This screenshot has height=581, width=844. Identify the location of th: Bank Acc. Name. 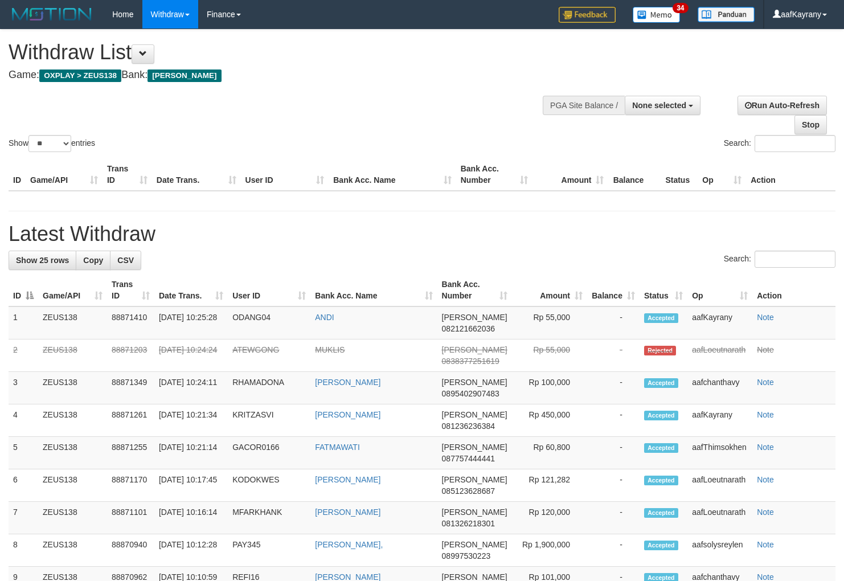
(392, 174).